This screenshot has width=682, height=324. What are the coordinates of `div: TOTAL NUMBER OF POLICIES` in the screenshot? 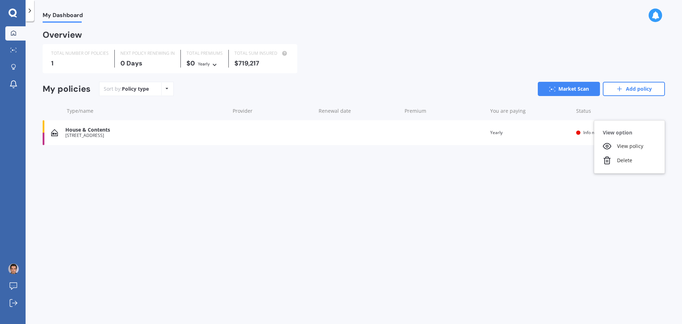 It's located at (80, 53).